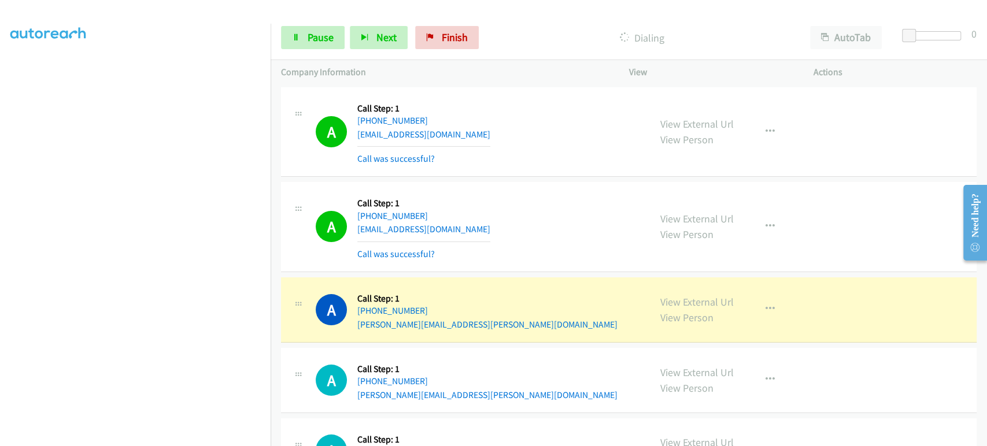 This screenshot has height=446, width=987. Describe the element at coordinates (379, 38) in the screenshot. I see `button: Next` at that location.